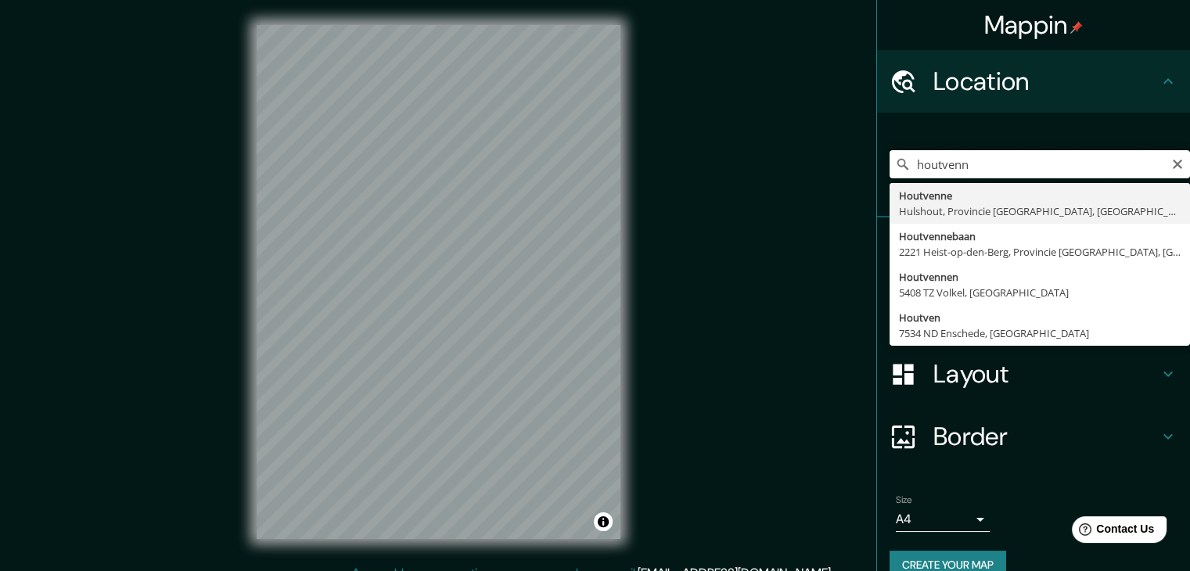  Describe the element at coordinates (1033, 249) in the screenshot. I see `div: Pins` at that location.